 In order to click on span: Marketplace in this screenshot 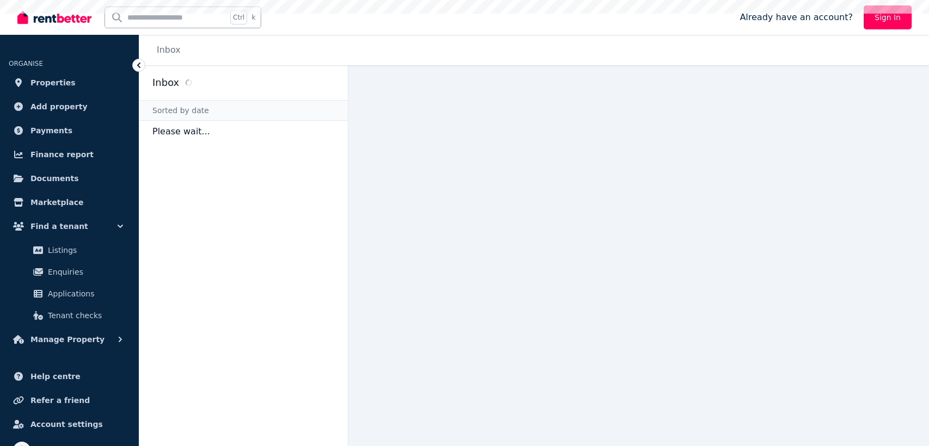, I will do `click(57, 202)`.